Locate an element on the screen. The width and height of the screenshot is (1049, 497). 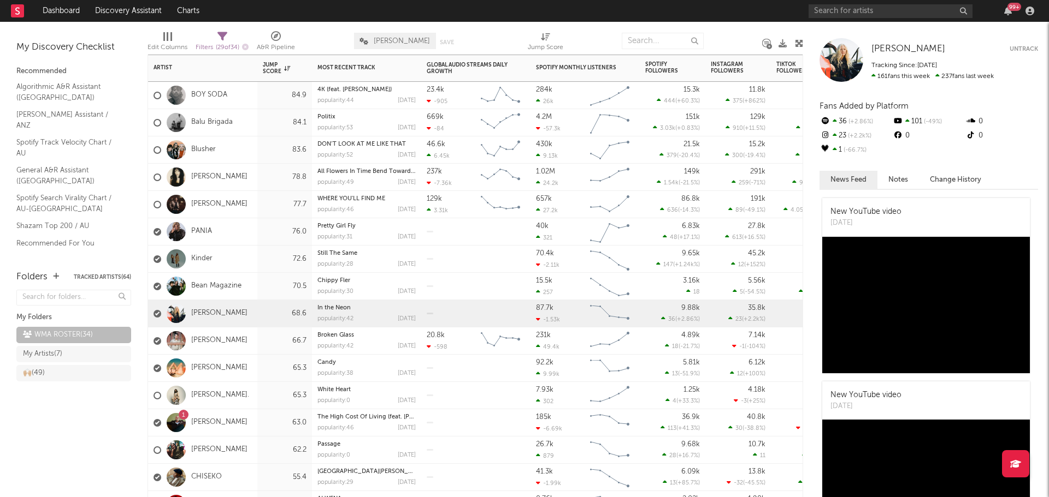
span: -71 % is located at coordinates (757, 183).